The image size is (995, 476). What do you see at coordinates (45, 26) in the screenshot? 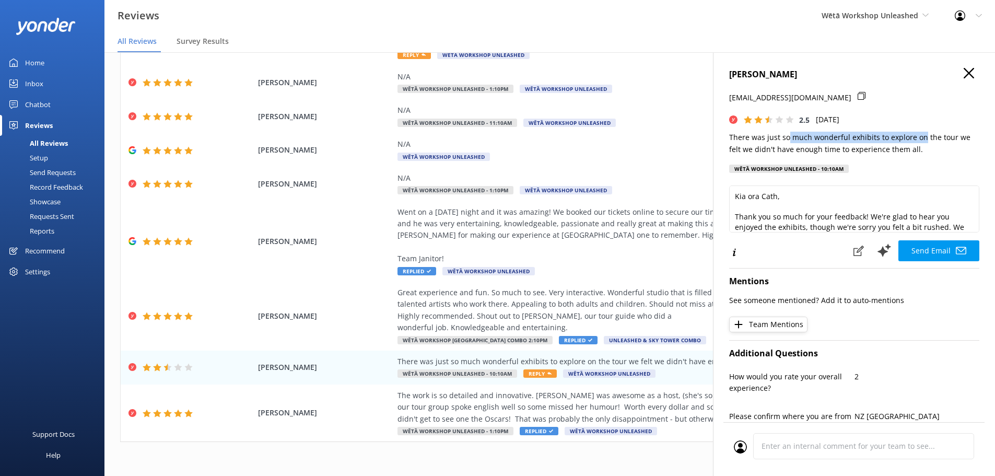
I see `img: yonder-white-logo.png` at bounding box center [45, 26].